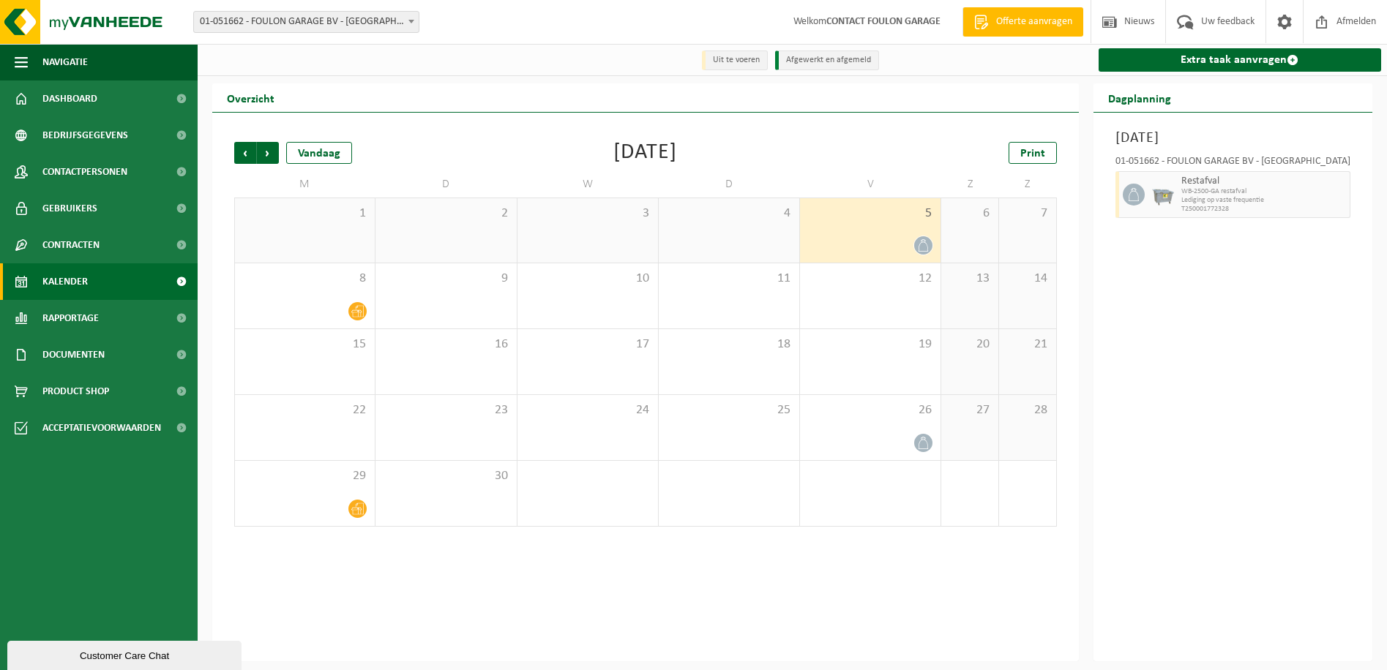 The width and height of the screenshot is (1387, 670). Describe the element at coordinates (588, 279) in the screenshot. I see `span: 10` at that location.